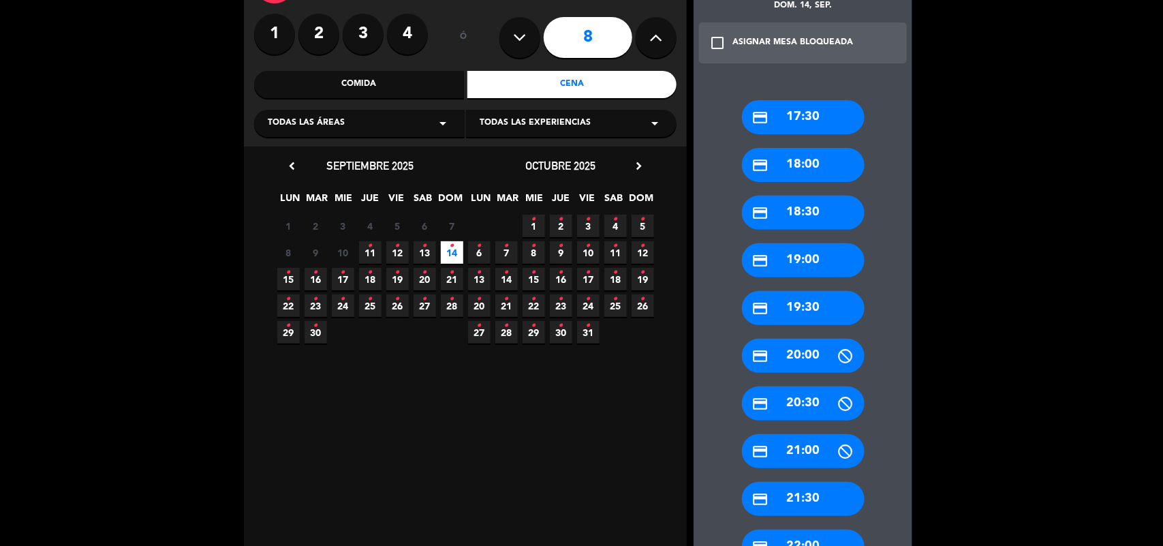  Describe the element at coordinates (792, 43) in the screenshot. I see `div: ASIGNAR MESA BLOQUEADA` at that location.